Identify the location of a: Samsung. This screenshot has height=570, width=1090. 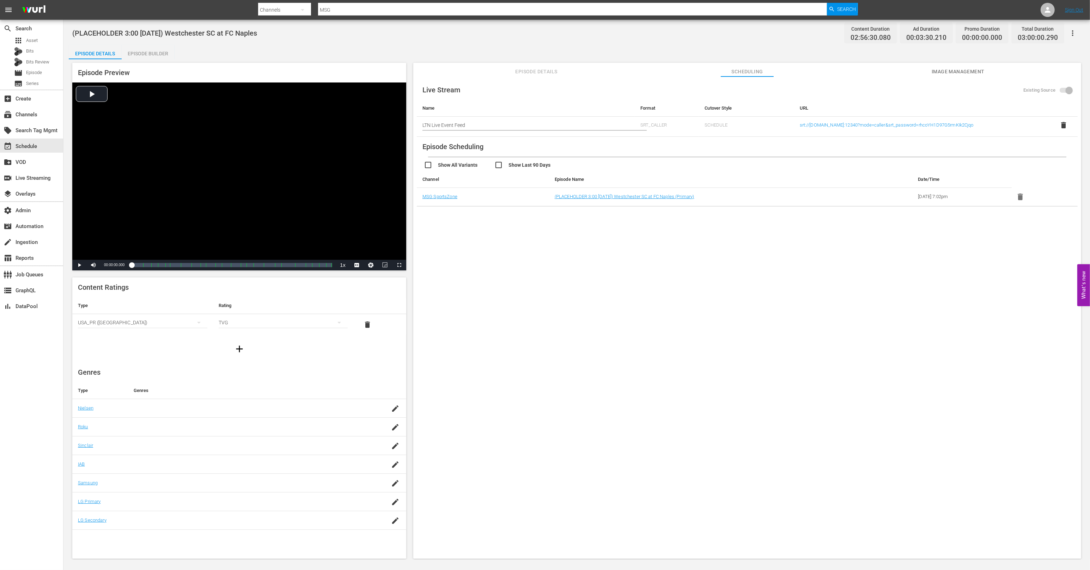
(88, 483).